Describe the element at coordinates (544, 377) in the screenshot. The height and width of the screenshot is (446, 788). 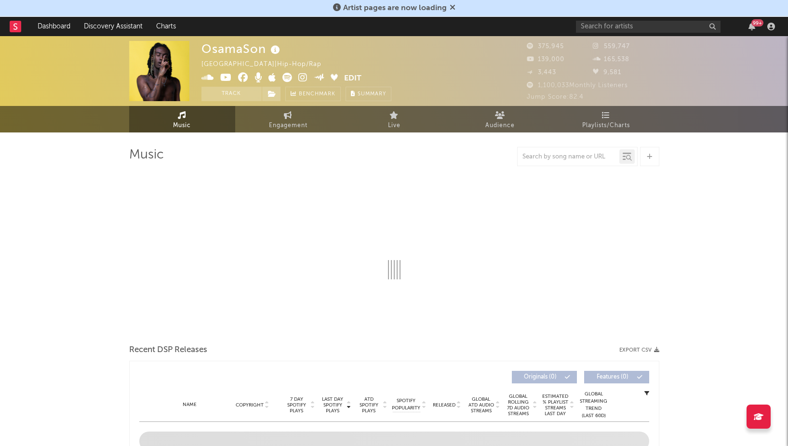
I see `button: Originals(0)` at that location.